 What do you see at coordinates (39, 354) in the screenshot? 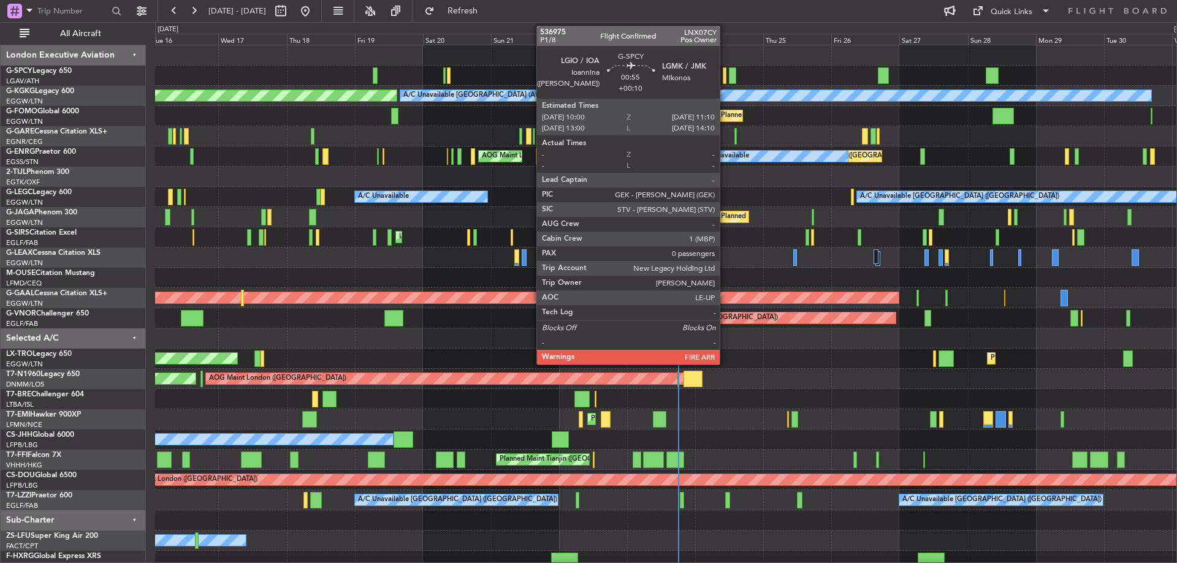
I see `a: LX-TROLegacy 650` at bounding box center [39, 354].